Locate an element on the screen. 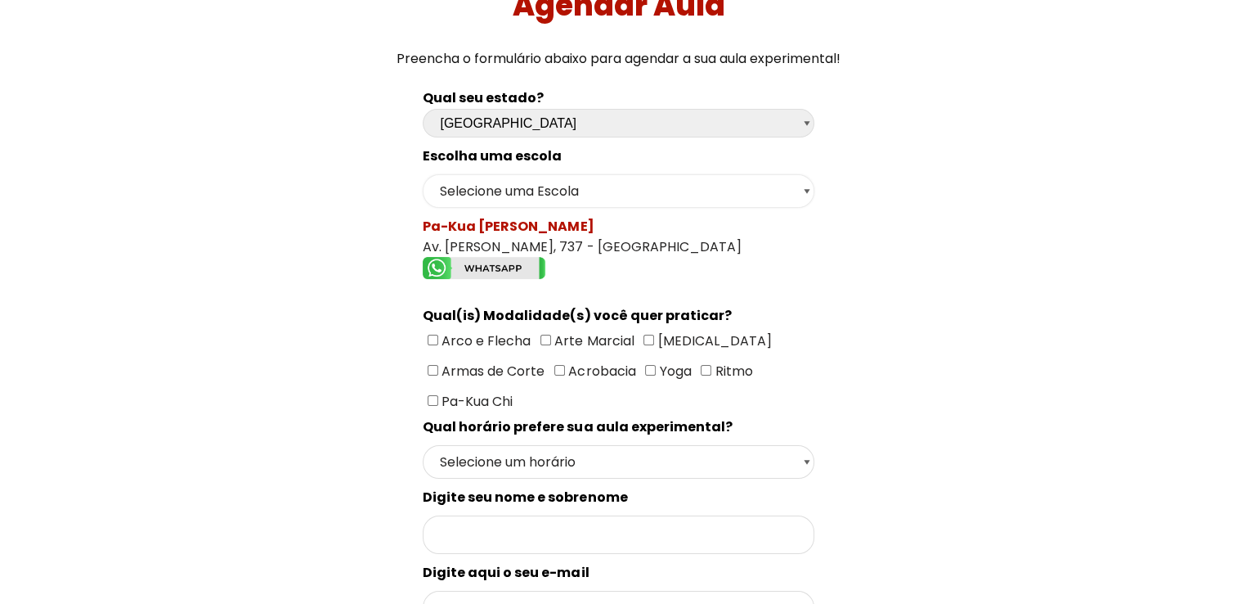 Image resolution: width=1237 pixels, height=604 pixels. b: Qual seu estado? is located at coordinates (483, 97).